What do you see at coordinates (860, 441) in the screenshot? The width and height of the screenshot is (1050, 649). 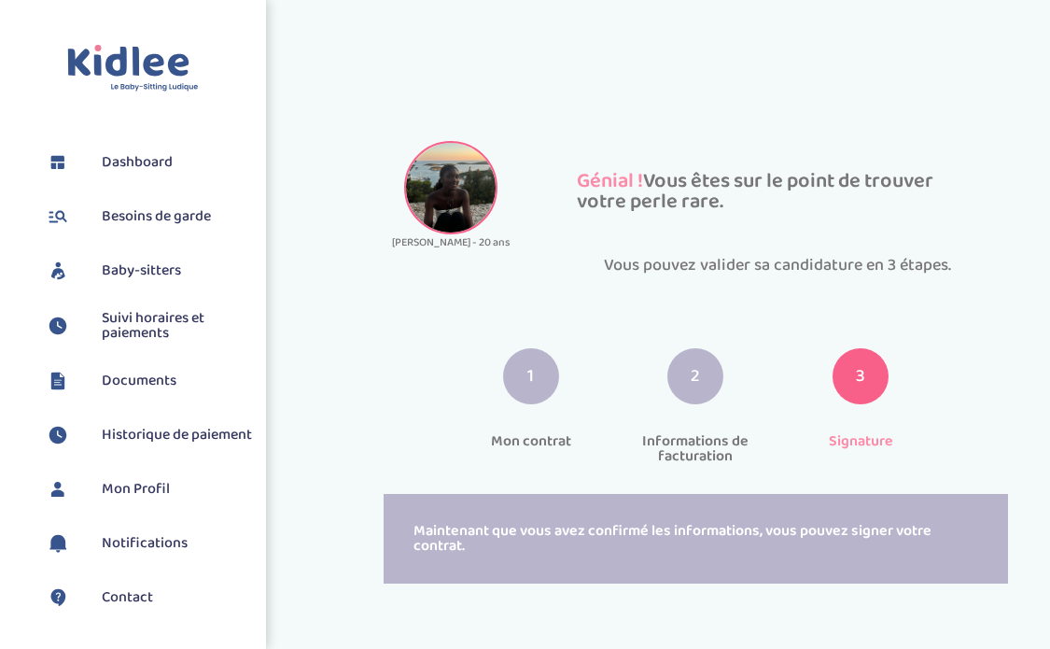 I see `p: Signature` at bounding box center [860, 441].